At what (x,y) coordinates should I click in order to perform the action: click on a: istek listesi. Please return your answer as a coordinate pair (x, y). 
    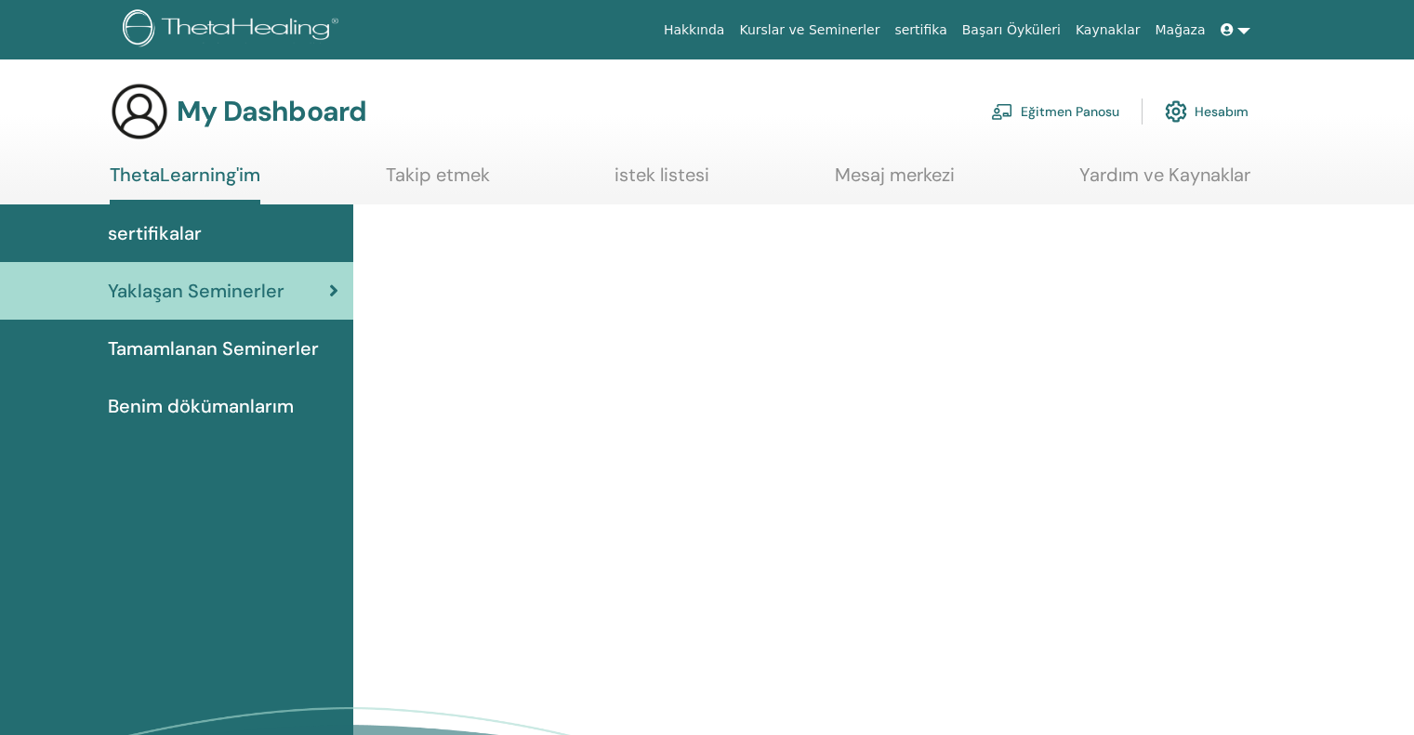
    Looking at the image, I should click on (662, 181).